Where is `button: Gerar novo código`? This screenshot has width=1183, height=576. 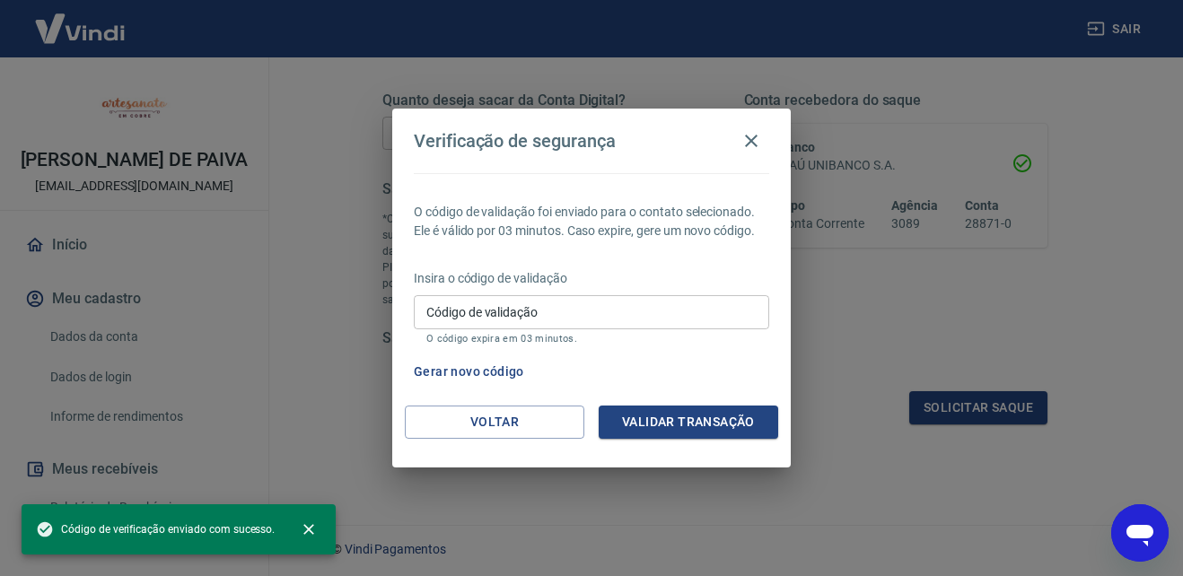
button: Gerar novo código is located at coordinates (468, 372).